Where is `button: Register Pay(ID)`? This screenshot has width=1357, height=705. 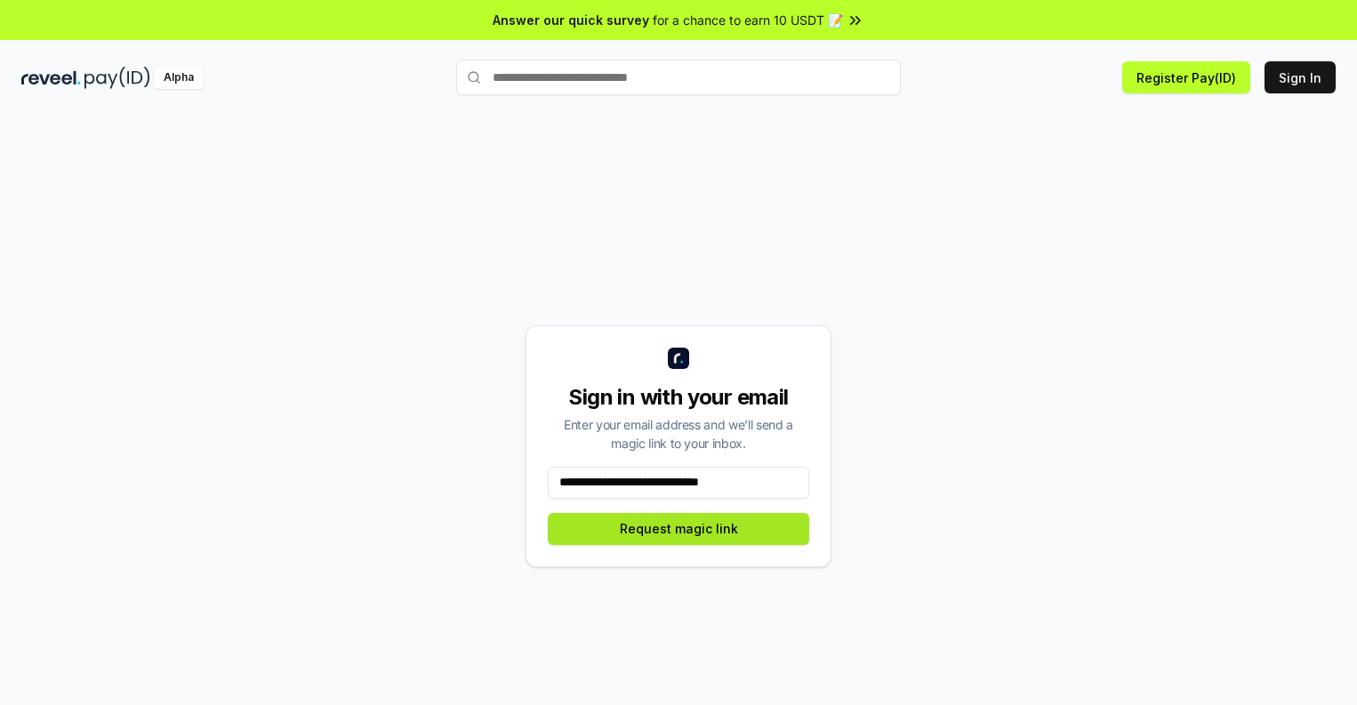
button: Register Pay(ID) is located at coordinates (1186, 77).